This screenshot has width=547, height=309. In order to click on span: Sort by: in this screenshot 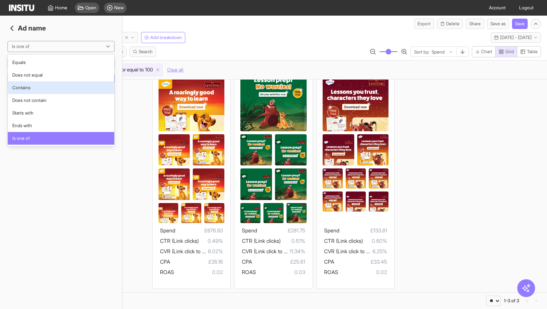, I will do `click(421, 52)`.